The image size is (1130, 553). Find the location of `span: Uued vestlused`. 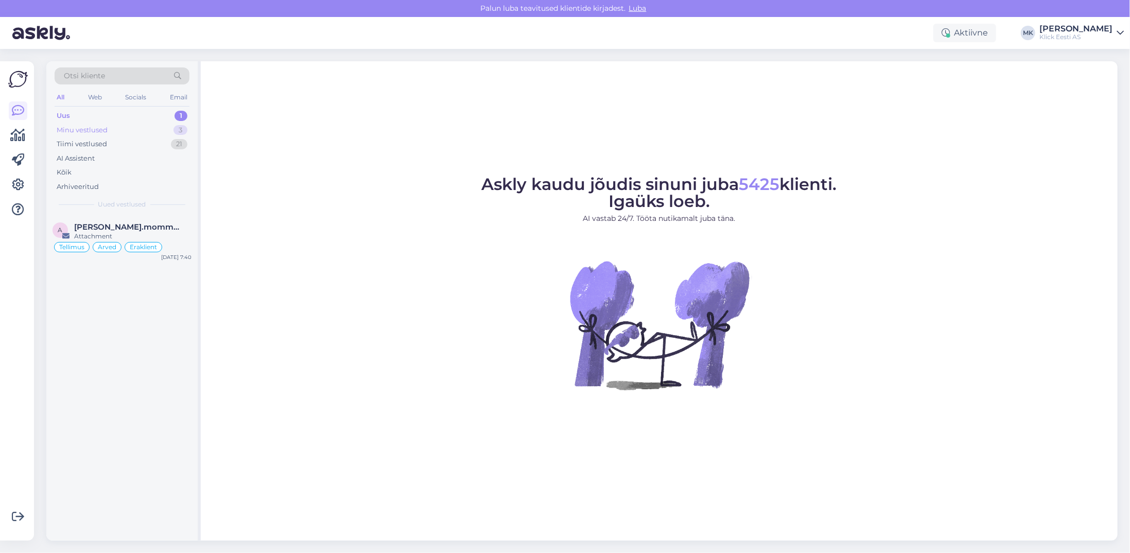

span: Uued vestlused is located at coordinates (122, 204).